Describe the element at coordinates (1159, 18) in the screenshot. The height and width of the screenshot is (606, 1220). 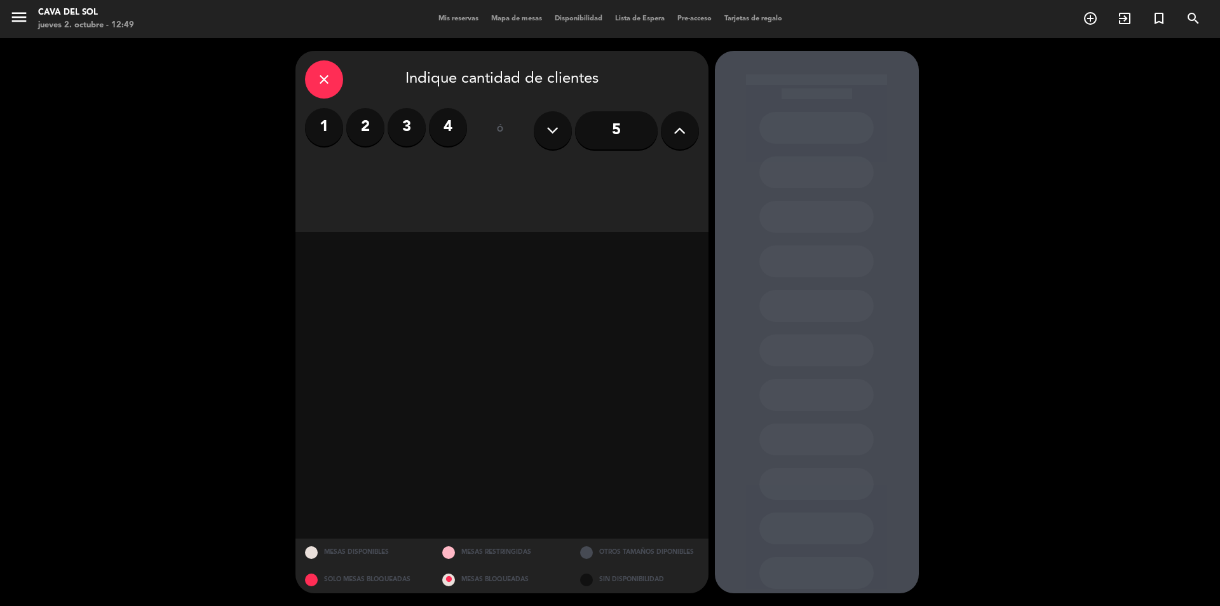
I see `i: turned_in_not` at that location.